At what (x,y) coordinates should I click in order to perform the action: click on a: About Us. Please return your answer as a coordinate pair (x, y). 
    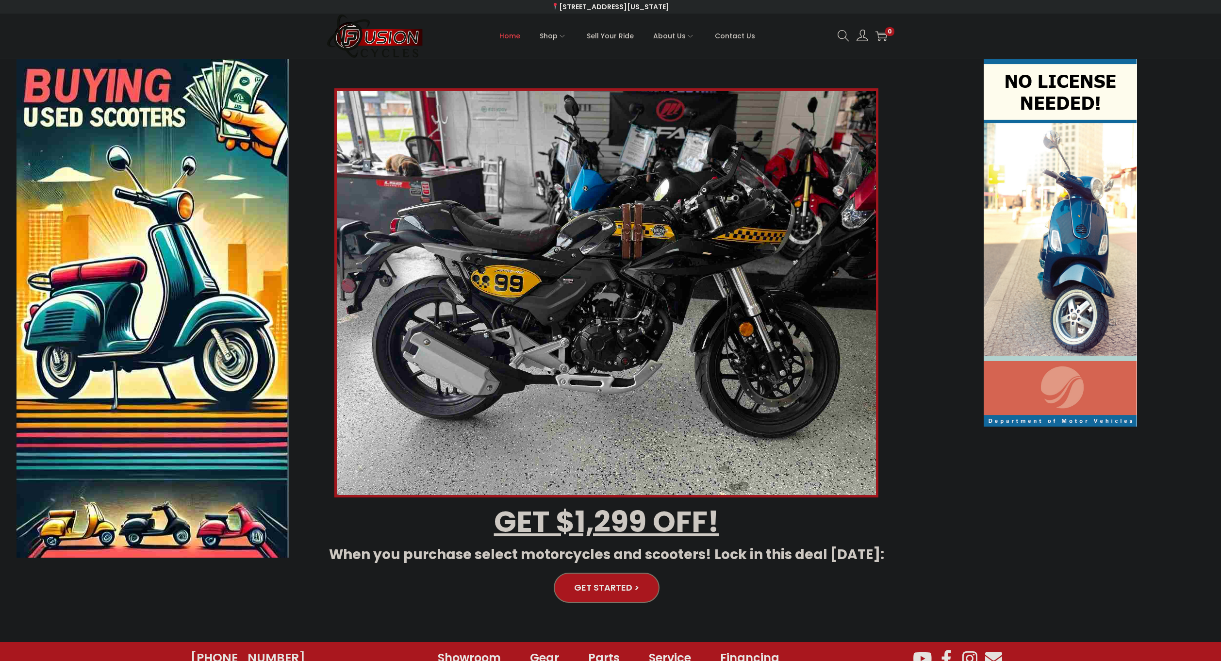
    Looking at the image, I should click on (674, 36).